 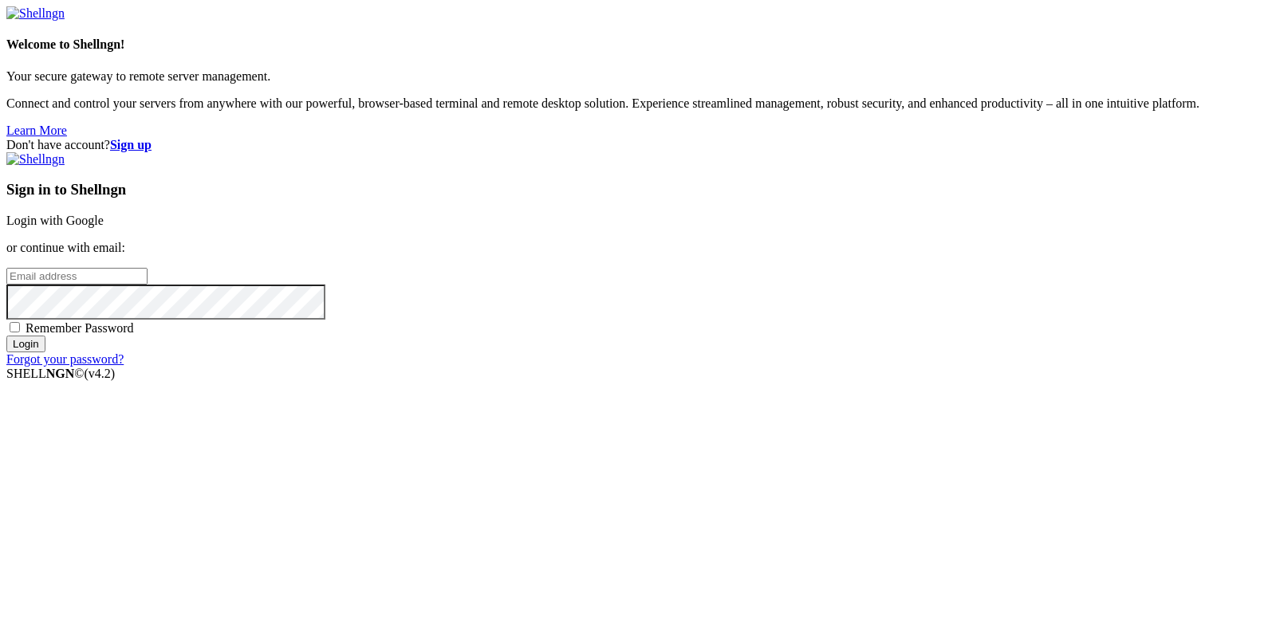 I want to click on p: Your secure gateway to remote server management., so click(x=638, y=77).